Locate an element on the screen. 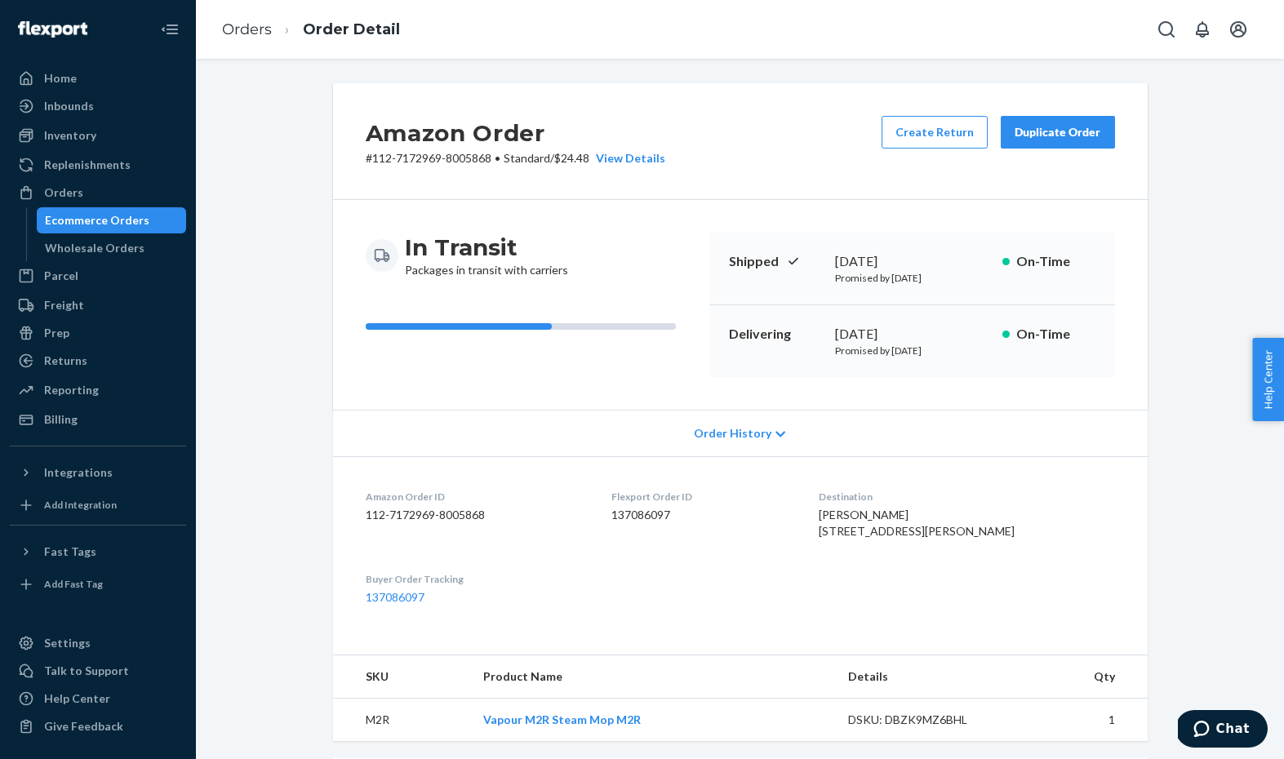  div: Prep is located at coordinates (56, 333).